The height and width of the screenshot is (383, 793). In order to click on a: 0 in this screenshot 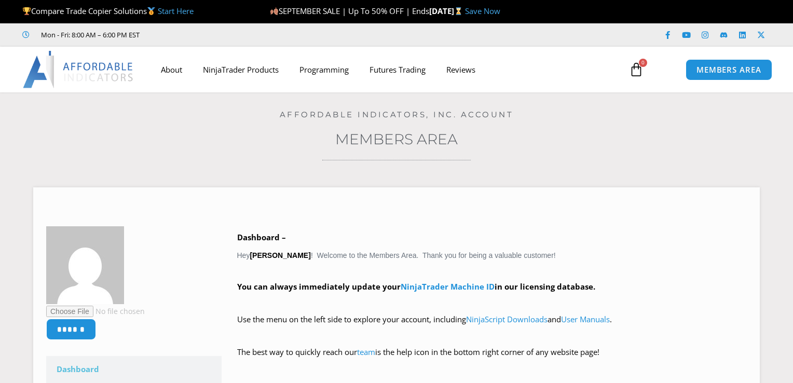, I will do `click(636, 70)`.